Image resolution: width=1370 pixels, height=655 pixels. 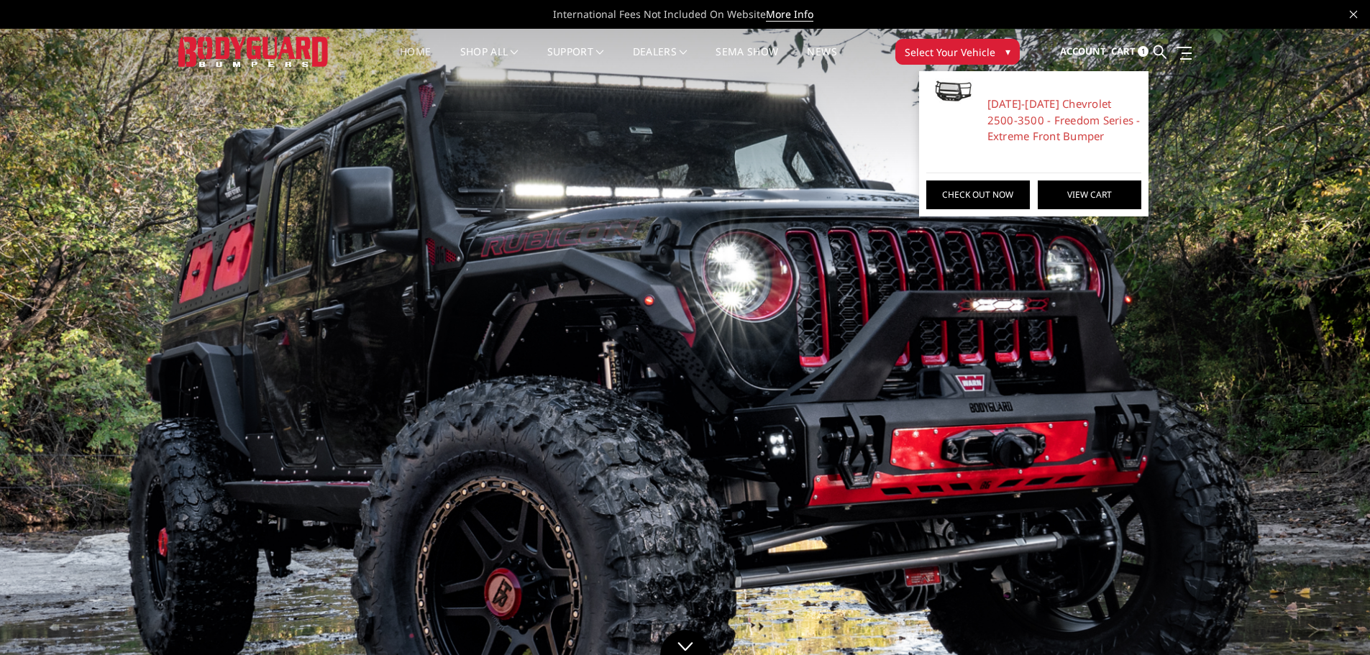 What do you see at coordinates (789, 14) in the screenshot?
I see `a: More Info` at bounding box center [789, 14].